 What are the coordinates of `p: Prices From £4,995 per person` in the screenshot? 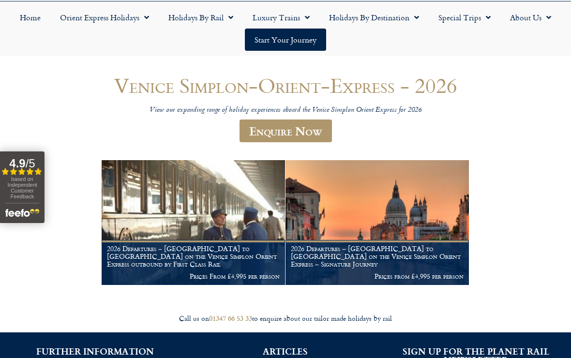 It's located at (193, 276).